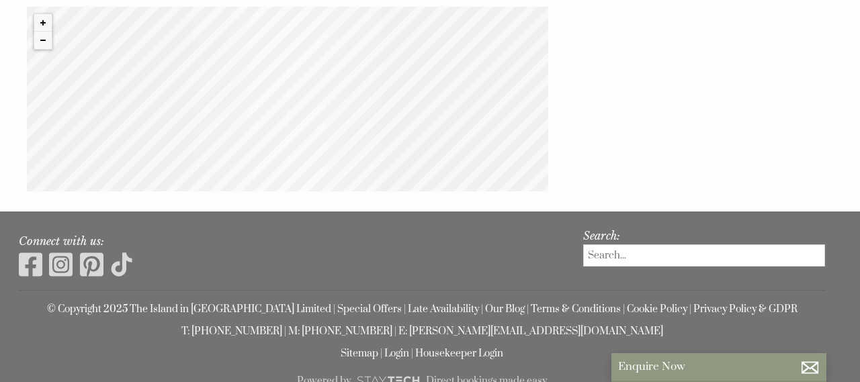 The width and height of the screenshot is (860, 382). I want to click on h3: Search:, so click(704, 236).